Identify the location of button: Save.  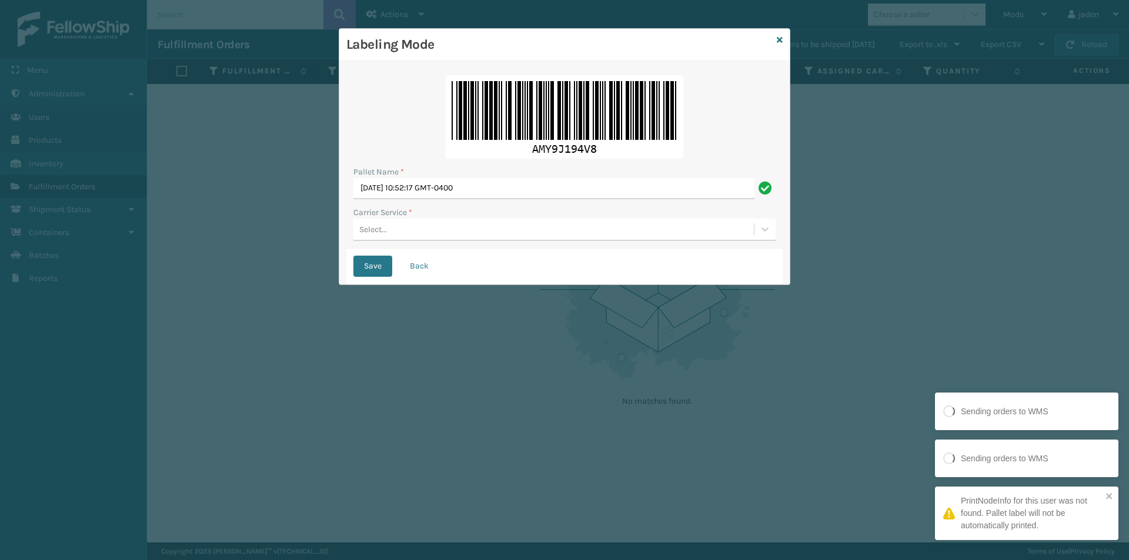
(373, 266).